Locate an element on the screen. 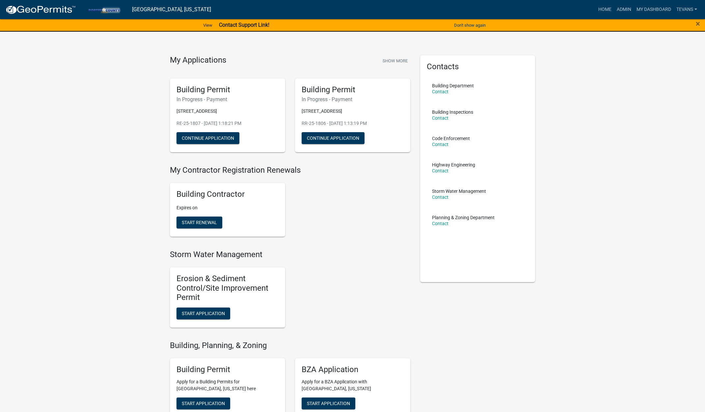 This screenshot has width=705, height=412. p: Code Enforcement is located at coordinates (451, 138).